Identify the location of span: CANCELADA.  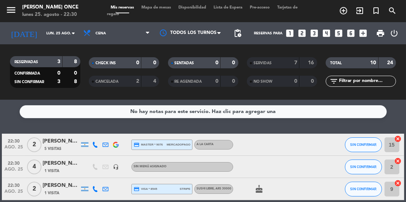
(107, 82).